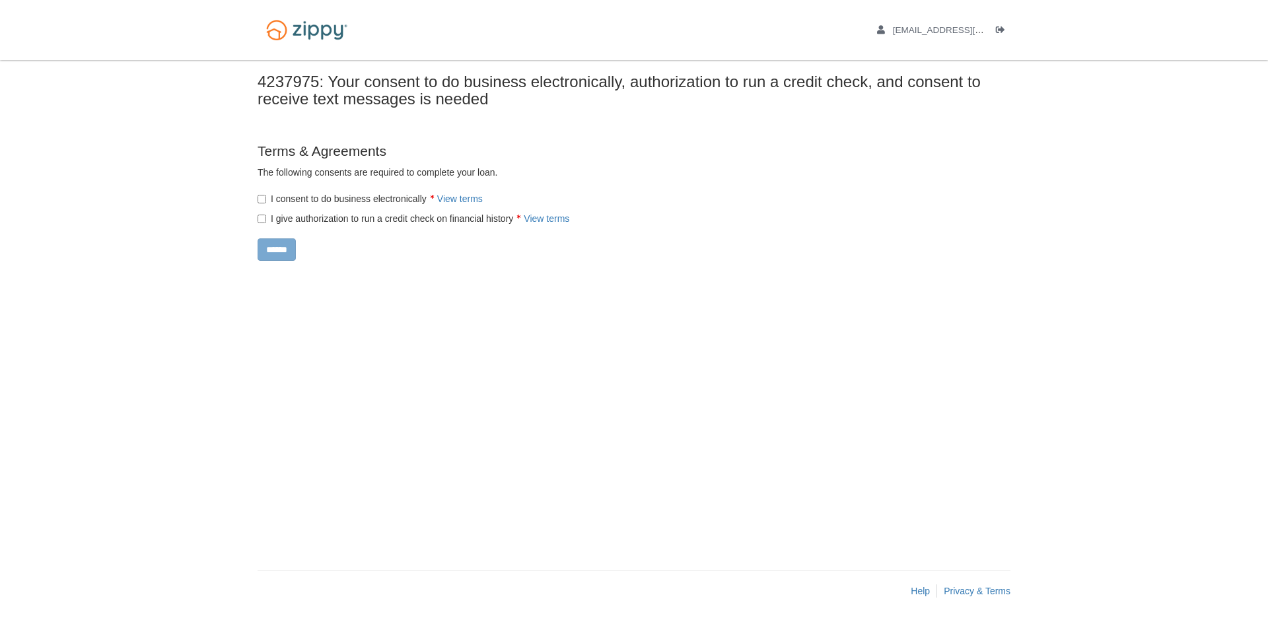 The width and height of the screenshot is (1268, 624). What do you see at coordinates (920, 591) in the screenshot?
I see `a: Help` at bounding box center [920, 591].